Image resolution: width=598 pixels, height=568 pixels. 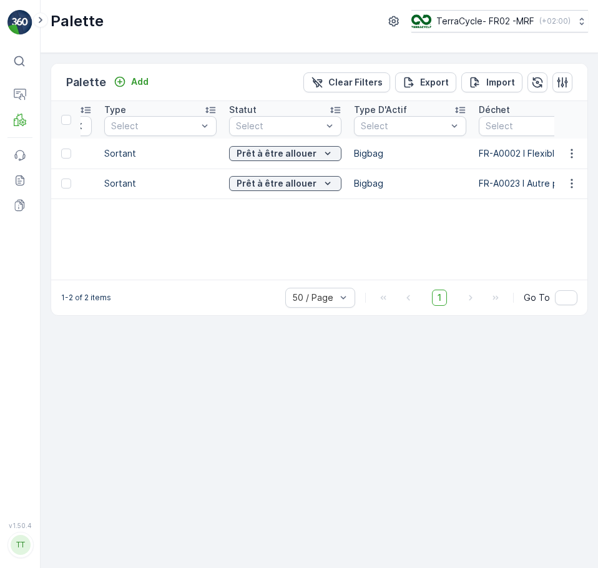 What do you see at coordinates (434, 82) in the screenshot?
I see `p: Export` at bounding box center [434, 82].